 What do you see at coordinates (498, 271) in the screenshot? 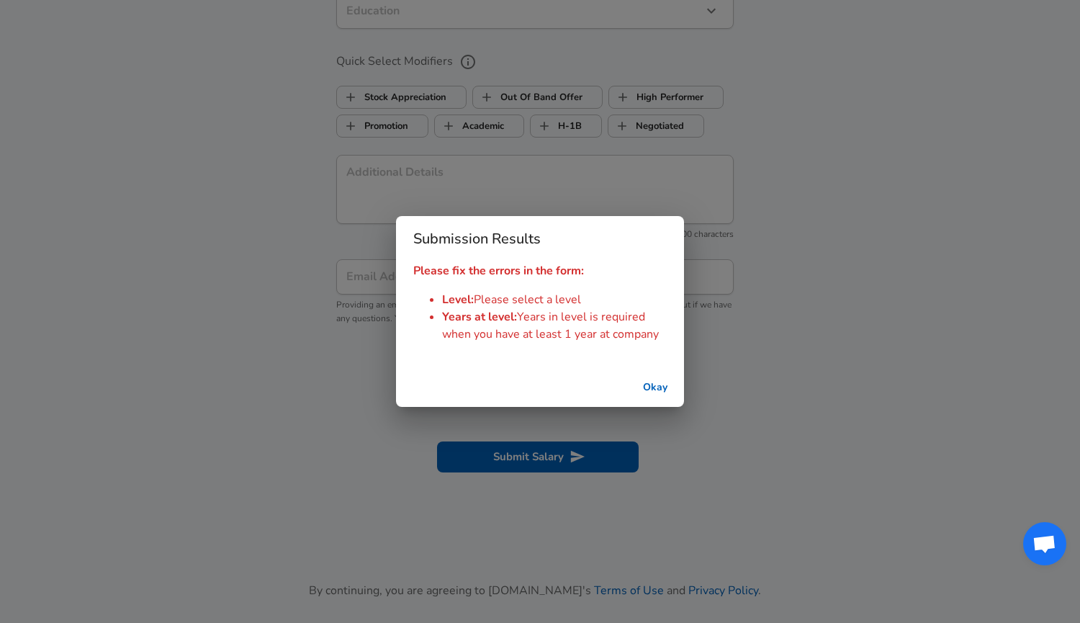
I see `strong: Please fix the errors in the form:` at bounding box center [498, 271].